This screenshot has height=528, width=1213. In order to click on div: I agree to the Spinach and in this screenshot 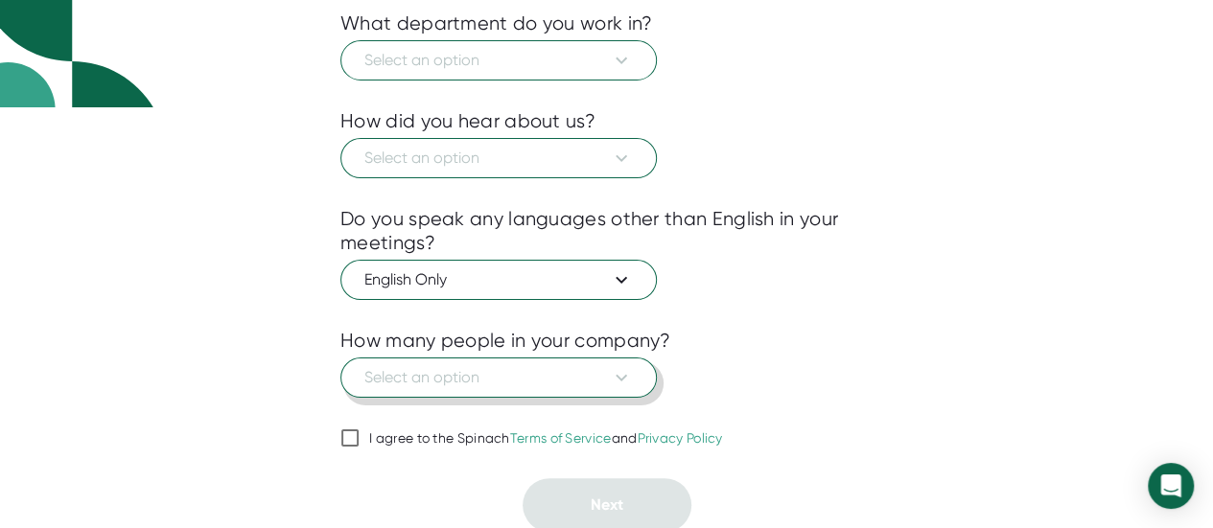, I will do `click(545, 439)`.